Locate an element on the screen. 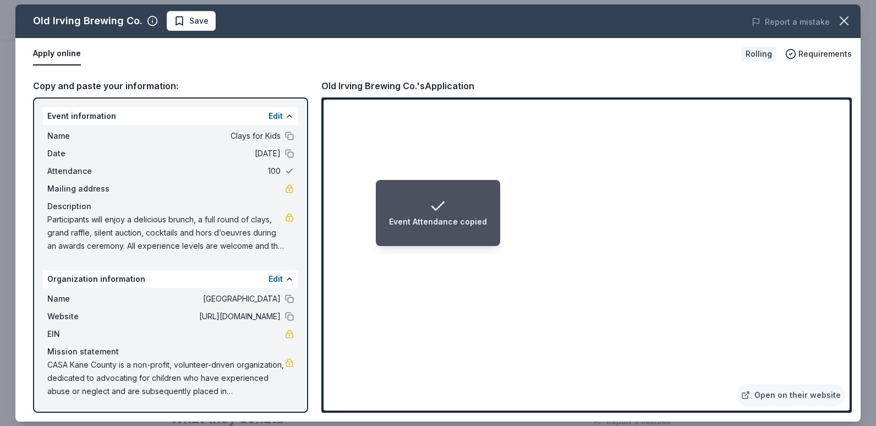  div: Old Irving Brewing Co.'s Application is located at coordinates (398, 86).